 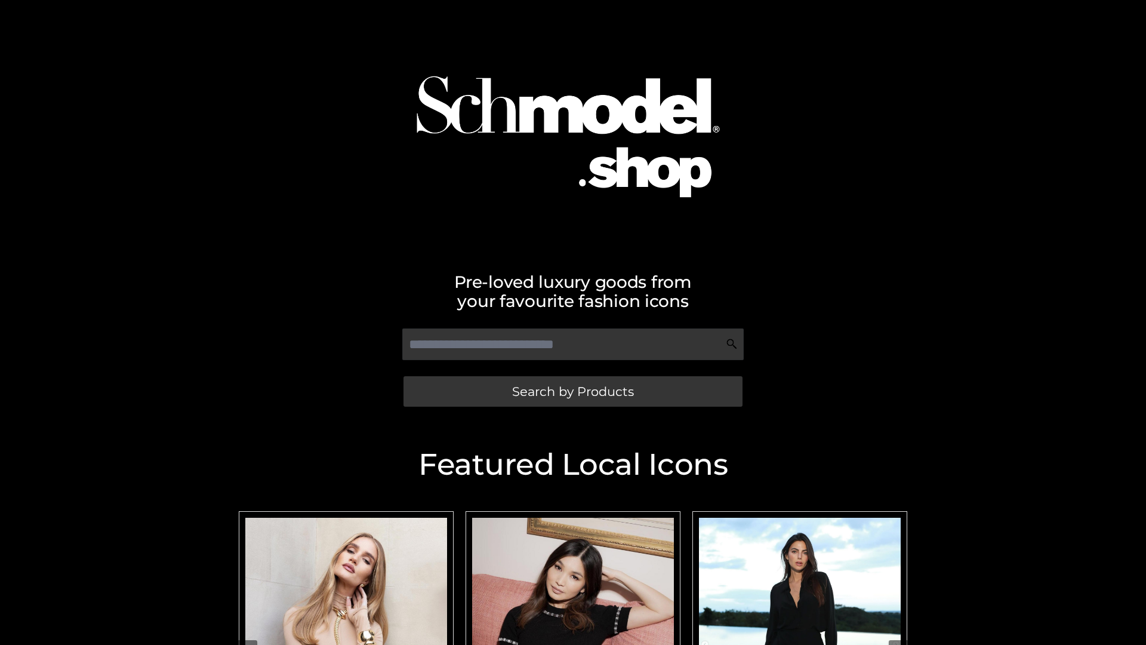 I want to click on a: Search by Products, so click(x=573, y=391).